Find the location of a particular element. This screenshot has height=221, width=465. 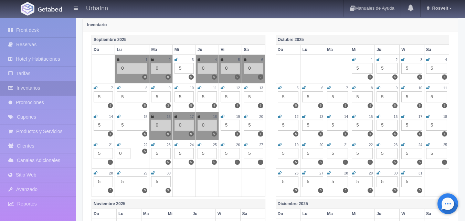

small: 15 is located at coordinates (145, 116).